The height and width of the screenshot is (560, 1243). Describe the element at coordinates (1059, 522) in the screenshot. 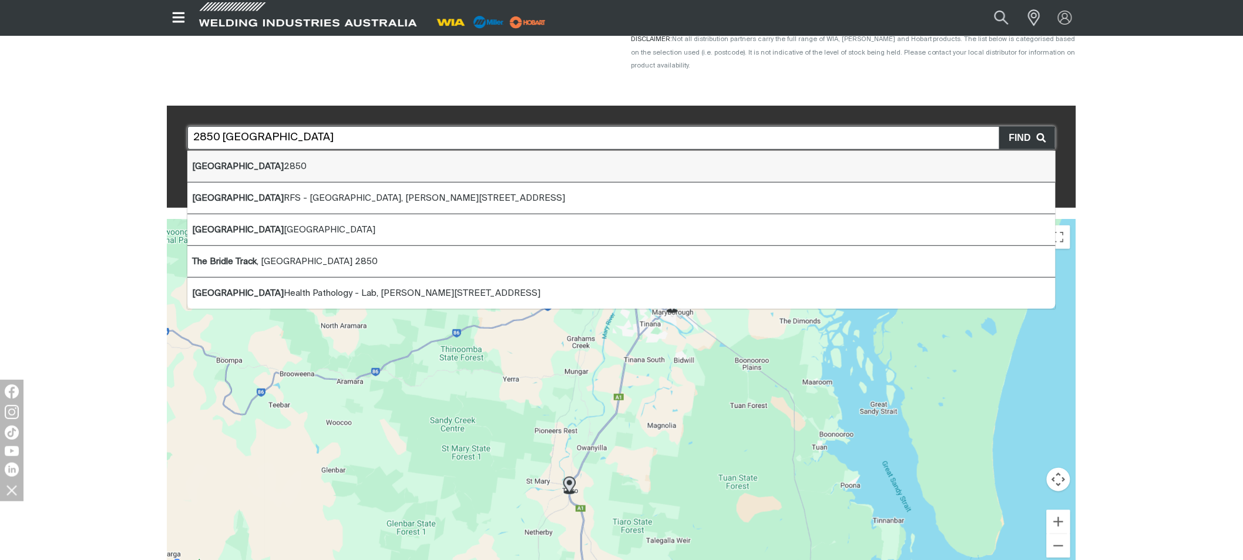

I see `button: Zoom in` at that location.